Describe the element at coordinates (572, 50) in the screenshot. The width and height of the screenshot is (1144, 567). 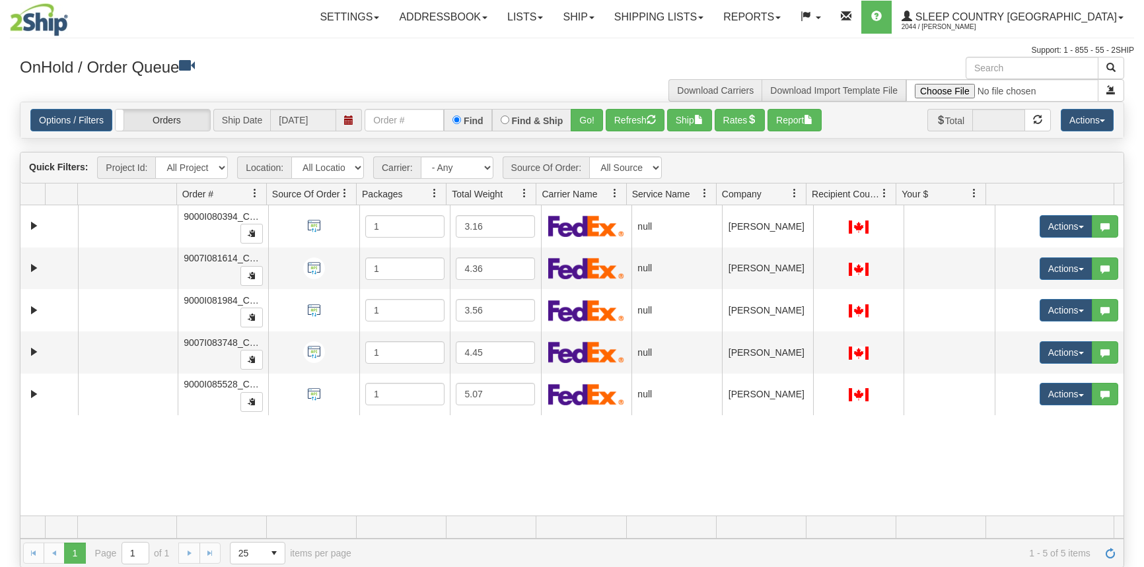
I see `div: Support: 1 - 855 - 55 - 2SHIP` at that location.